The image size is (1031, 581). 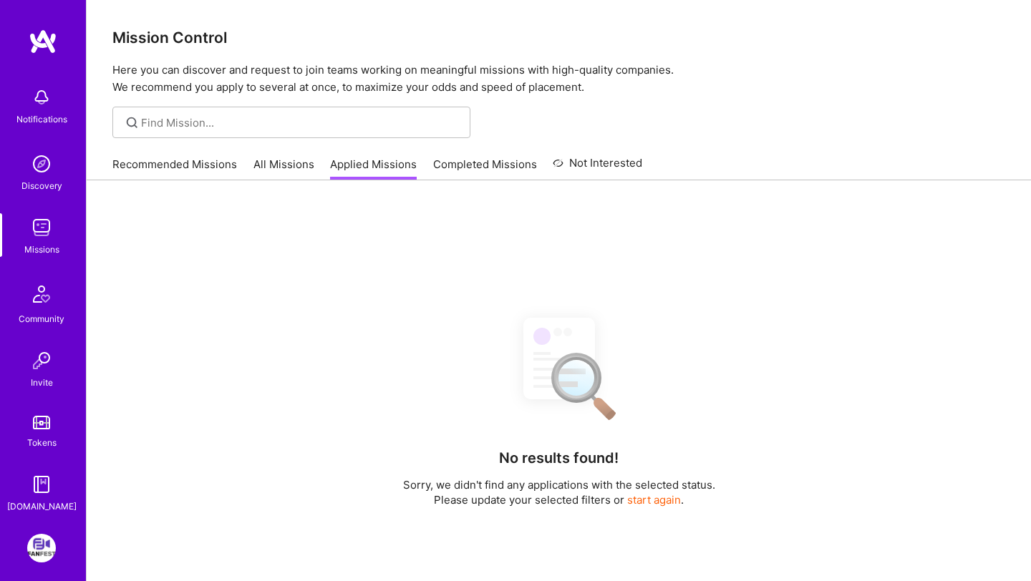 I want to click on img: logo, so click(x=43, y=42).